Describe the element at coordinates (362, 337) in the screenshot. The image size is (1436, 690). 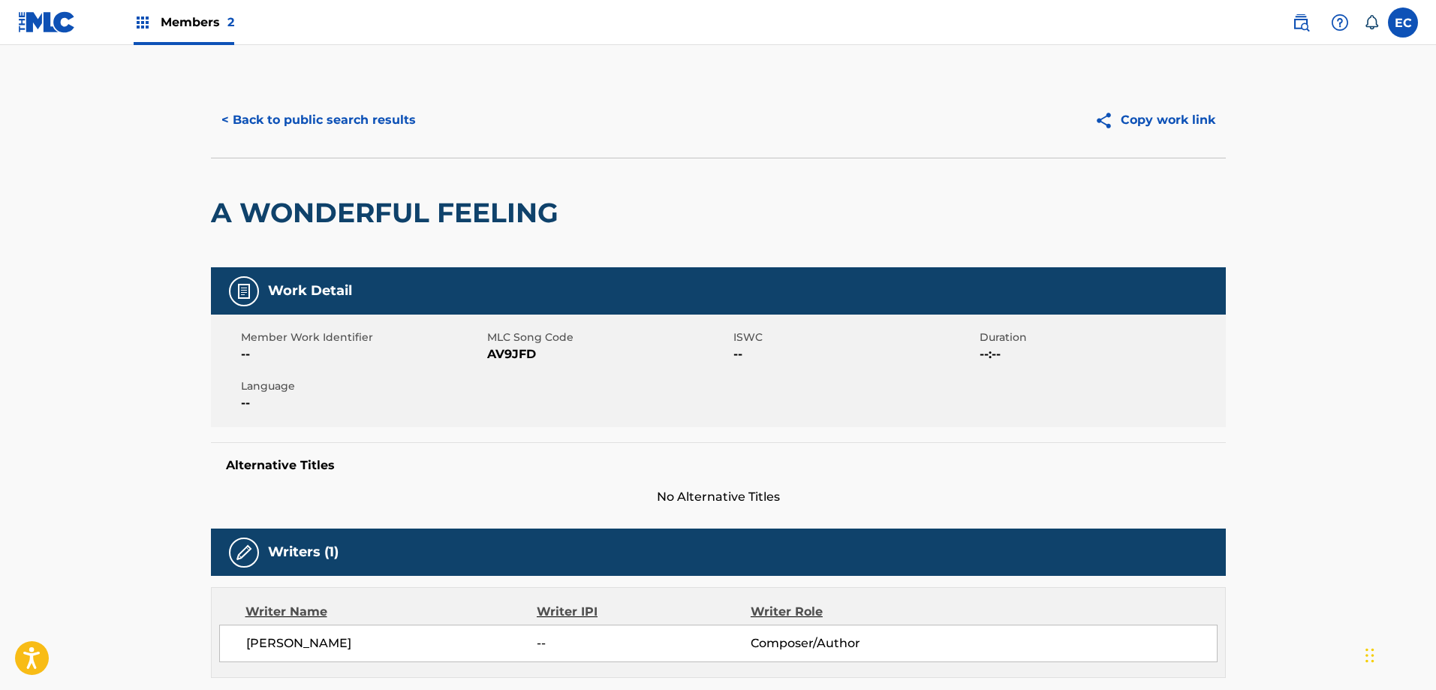
I see `span: Member Work Identifier` at that location.